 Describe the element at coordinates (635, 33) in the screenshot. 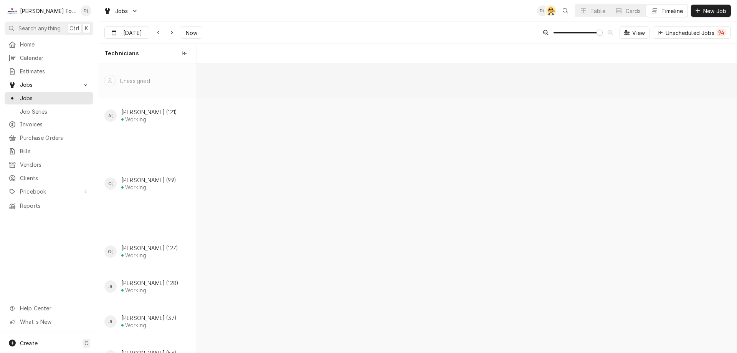

I see `button: View` at that location.